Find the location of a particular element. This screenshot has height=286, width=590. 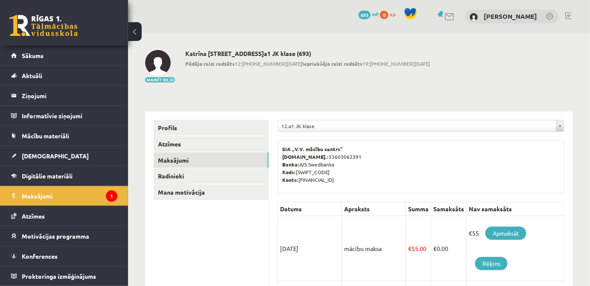

legend: Informatīvie ziņojumi is located at coordinates (70, 116).